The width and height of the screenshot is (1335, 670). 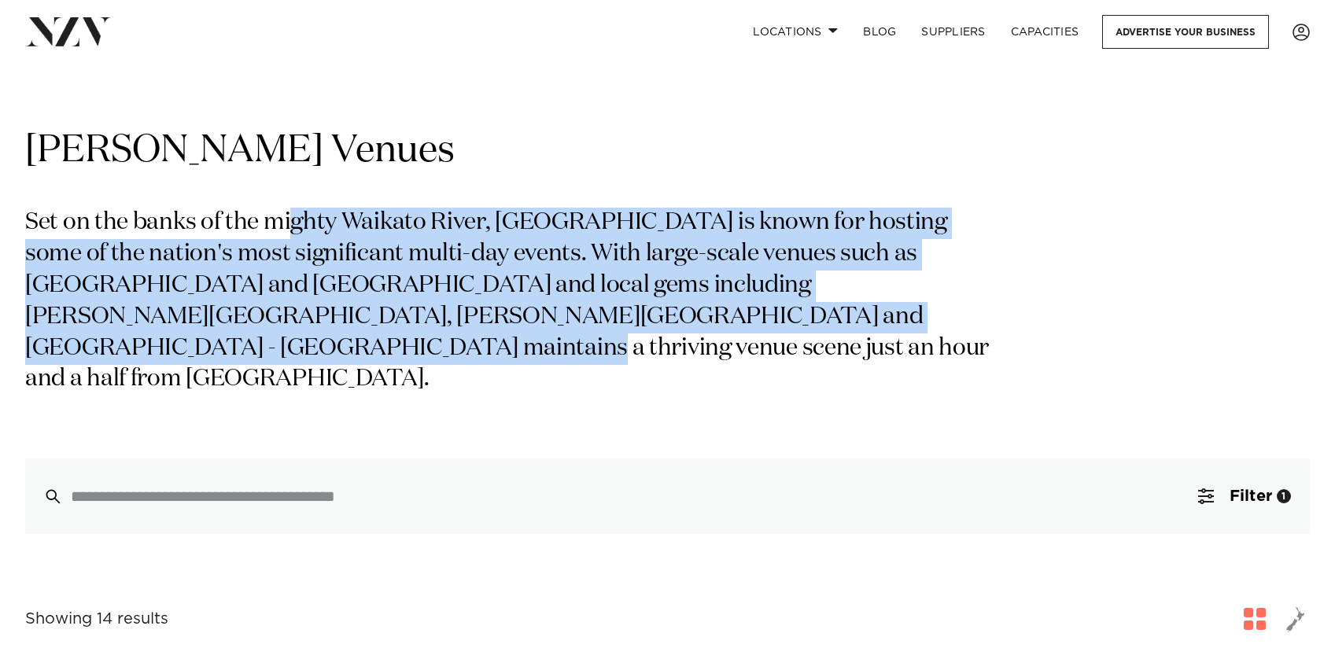 What do you see at coordinates (1045, 31) in the screenshot?
I see `a: Capacities` at bounding box center [1045, 31].